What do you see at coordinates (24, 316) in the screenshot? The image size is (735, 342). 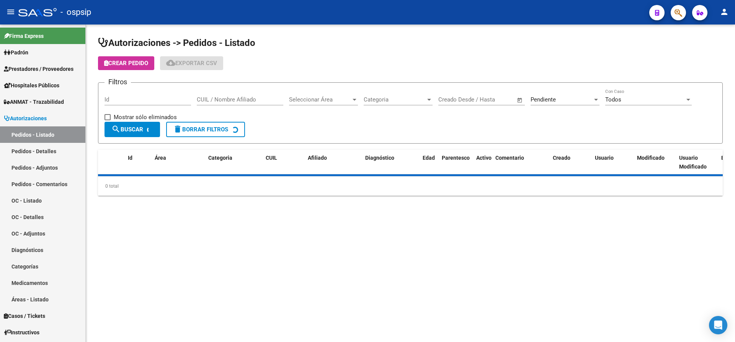 I see `span: Casos / Tickets` at bounding box center [24, 316].